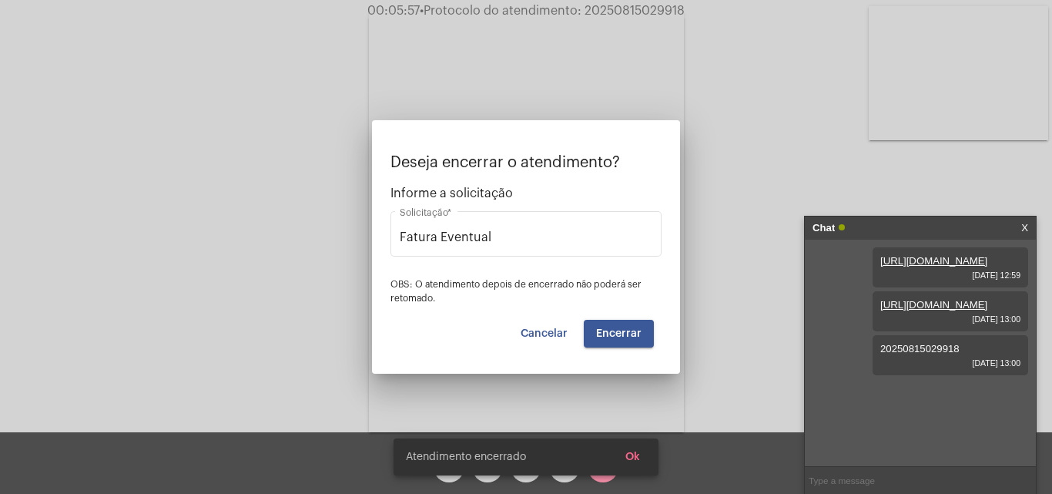 Image resolution: width=1052 pixels, height=494 pixels. What do you see at coordinates (920, 348) in the screenshot?
I see `span: 20250815029918` at bounding box center [920, 348].